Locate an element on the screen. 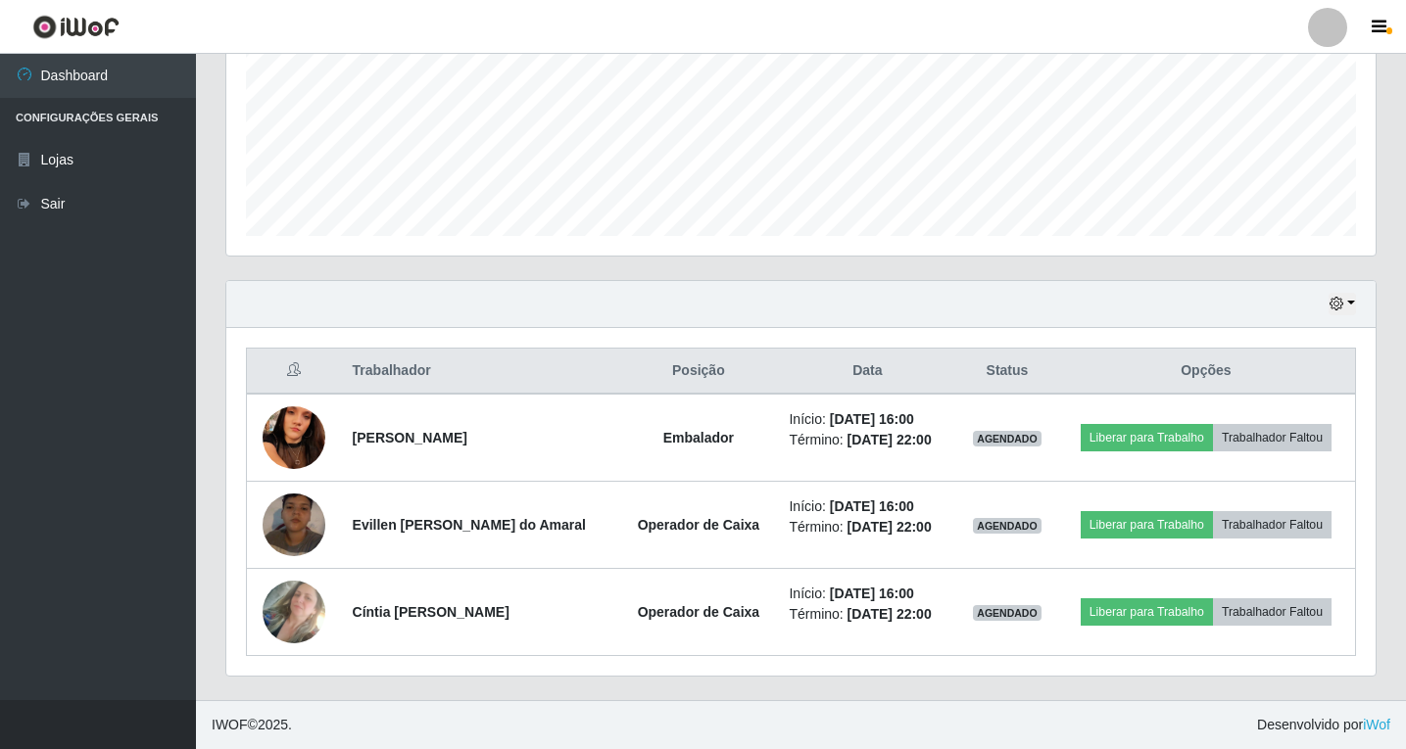 This screenshot has height=749, width=1406. strong: Embalador is located at coordinates (698, 438).